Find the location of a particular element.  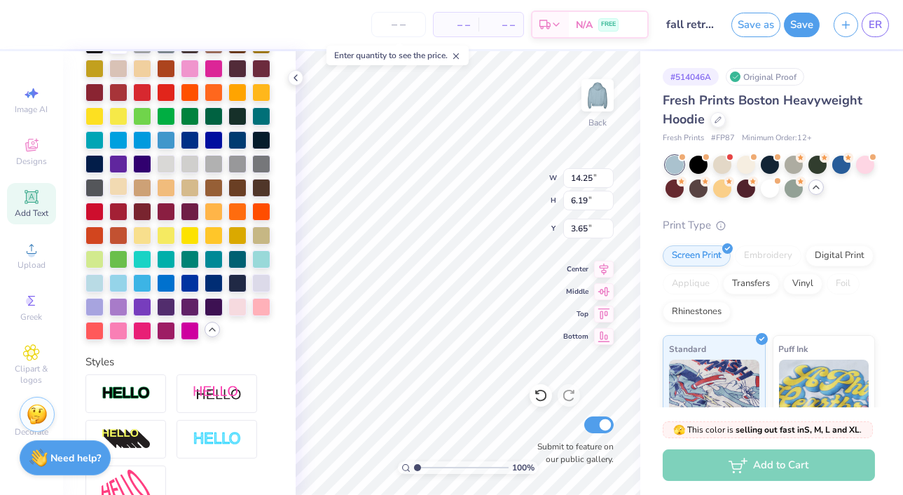

span: Designs is located at coordinates (32, 161).